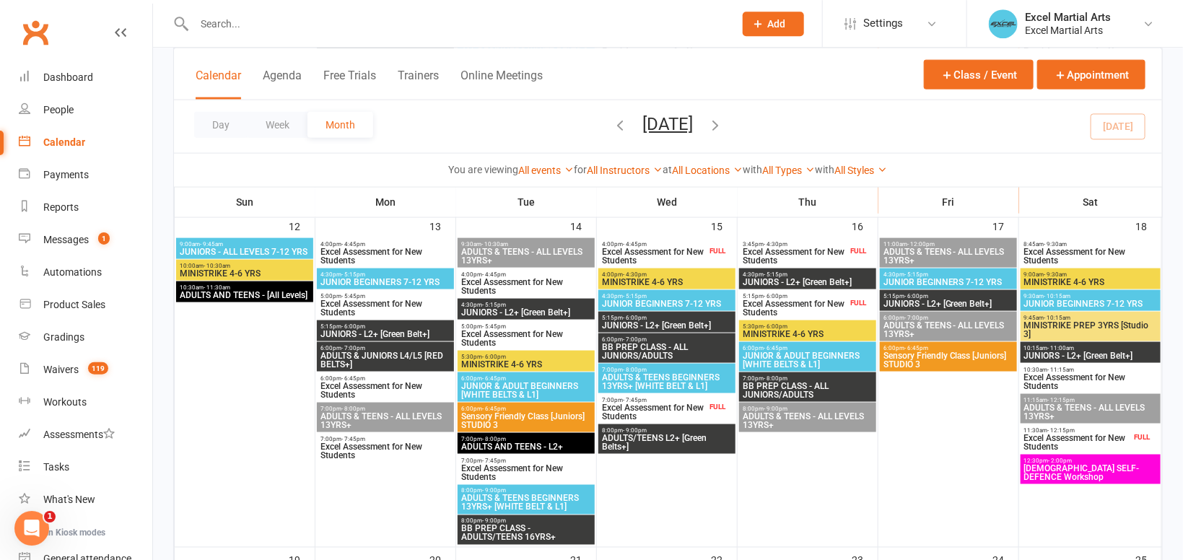 The width and height of the screenshot is (1183, 560). What do you see at coordinates (74, 305) in the screenshot?
I see `div: Product Sales` at bounding box center [74, 305].